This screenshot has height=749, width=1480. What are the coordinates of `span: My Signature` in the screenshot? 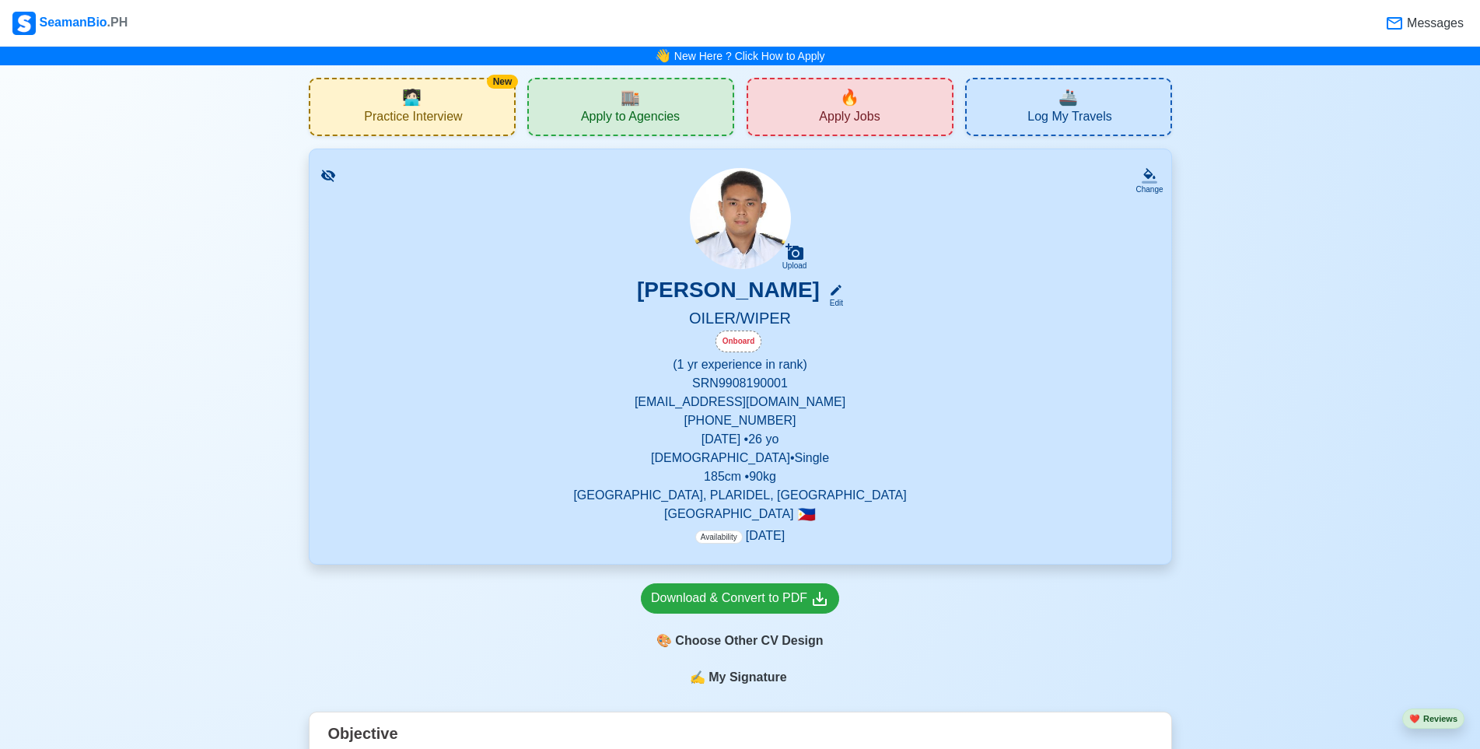 It's located at (748, 678).